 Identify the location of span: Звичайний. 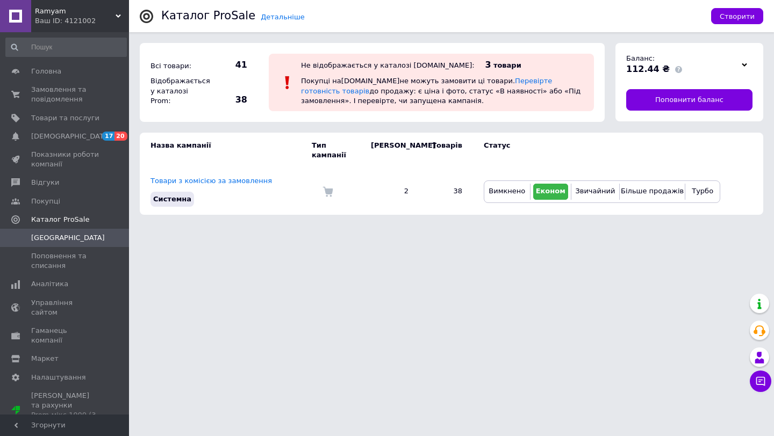
(595, 191).